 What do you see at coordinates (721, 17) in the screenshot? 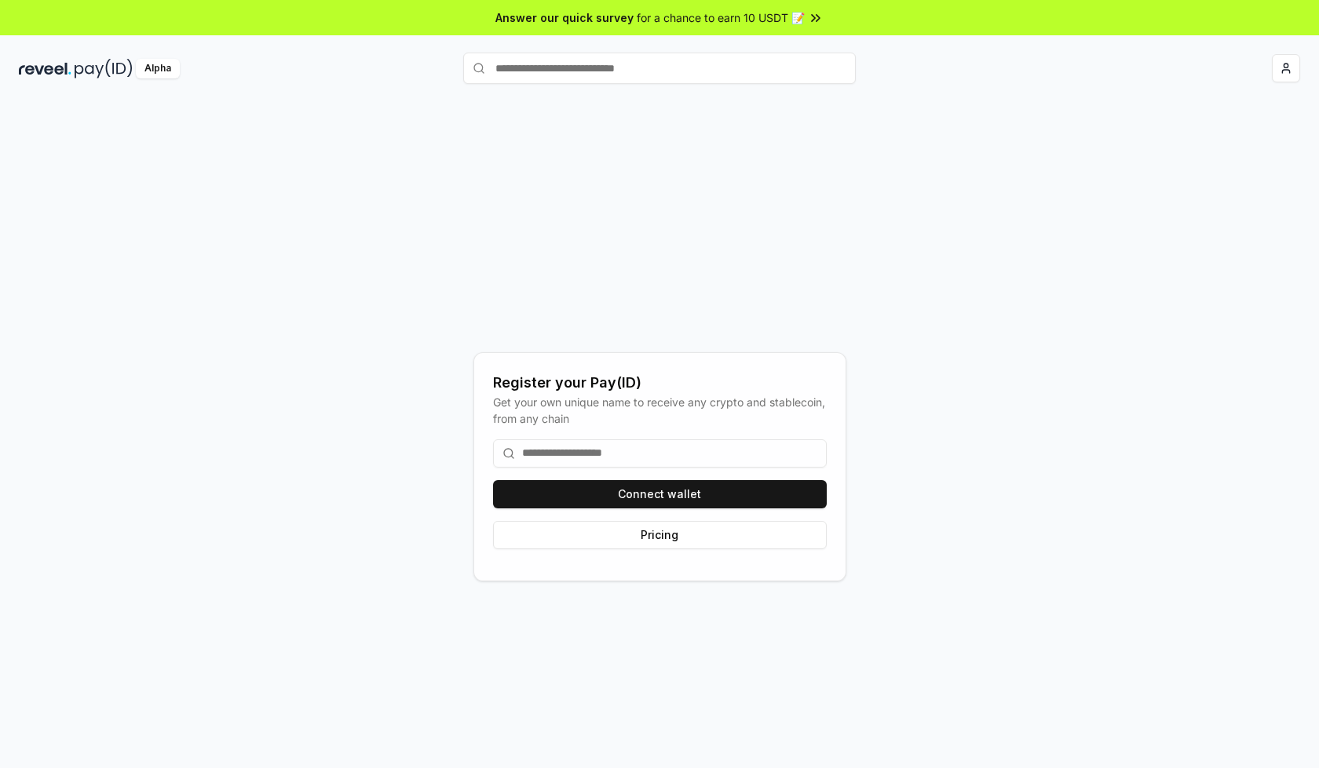
I see `span: for a chance to earn 10 USDT 📝` at bounding box center [721, 17].